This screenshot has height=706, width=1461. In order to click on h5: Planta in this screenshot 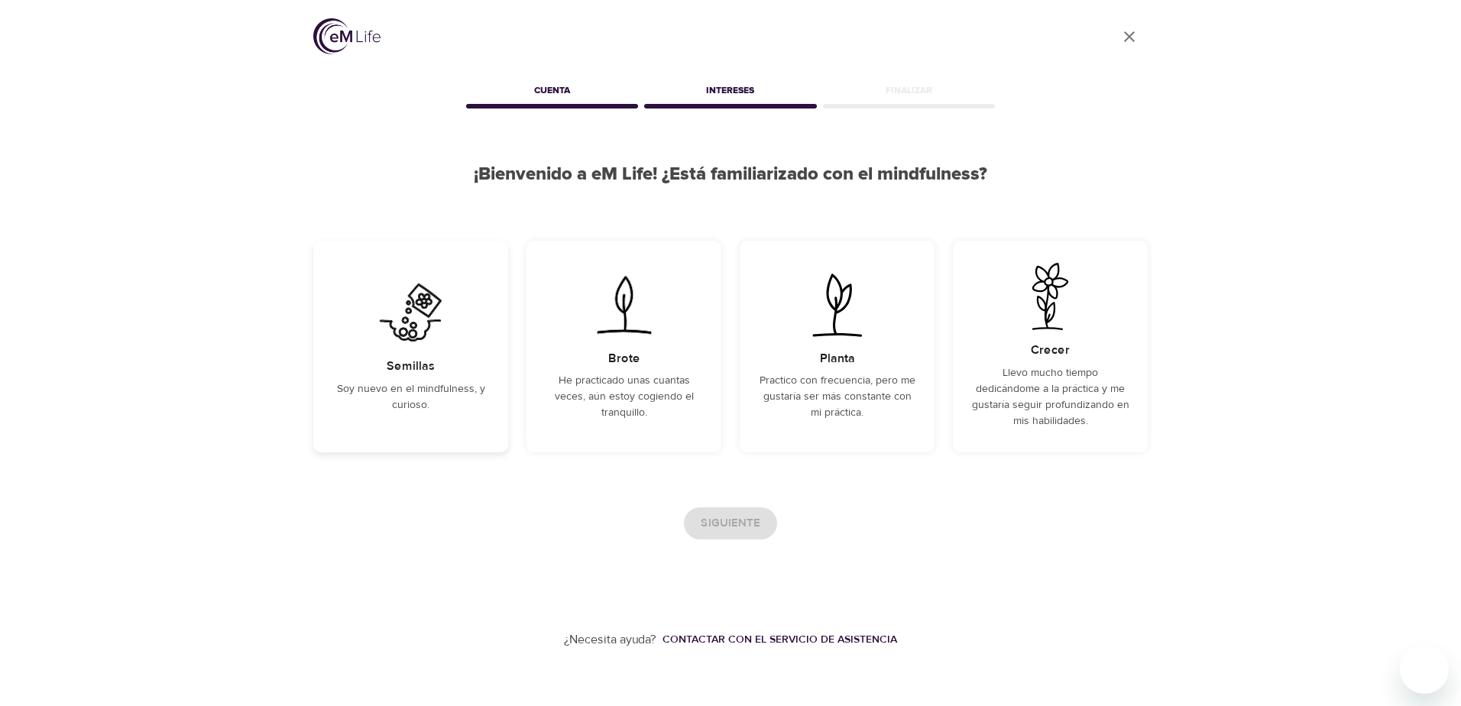, I will do `click(838, 358)`.